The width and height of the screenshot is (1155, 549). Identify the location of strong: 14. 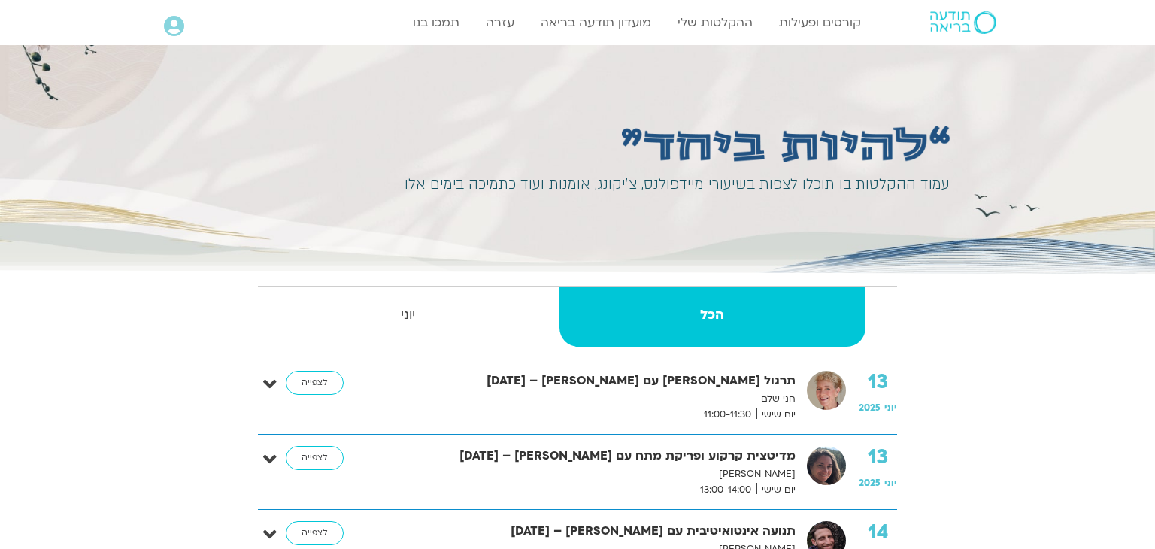
(877, 532).